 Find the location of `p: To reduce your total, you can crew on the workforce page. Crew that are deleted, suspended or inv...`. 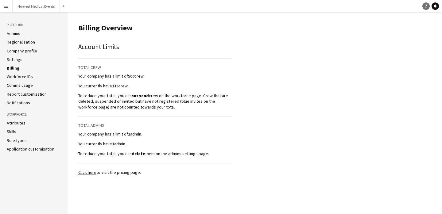

p: To reduce your total, you can crew on the workforce page. Crew that are deleted, suspended or inv... is located at coordinates (155, 101).